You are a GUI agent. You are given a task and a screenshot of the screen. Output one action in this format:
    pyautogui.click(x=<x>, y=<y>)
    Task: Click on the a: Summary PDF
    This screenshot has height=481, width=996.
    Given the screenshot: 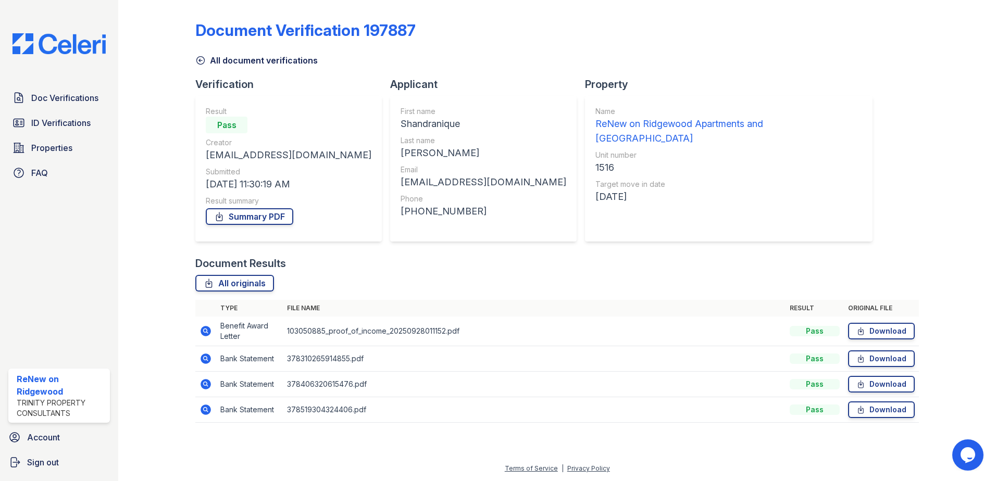 What is the action you would take?
    pyautogui.click(x=250, y=217)
    